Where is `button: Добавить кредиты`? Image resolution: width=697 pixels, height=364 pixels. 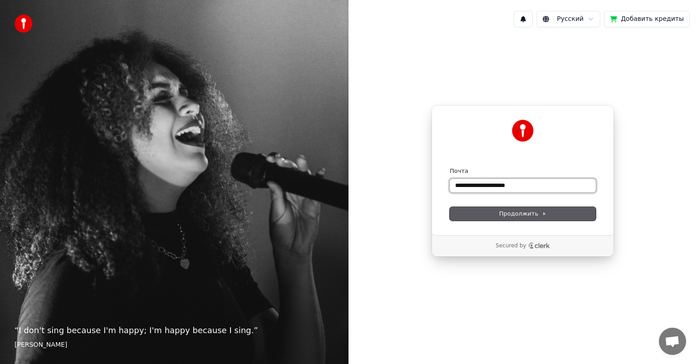
button: Добавить кредиты is located at coordinates (647, 19).